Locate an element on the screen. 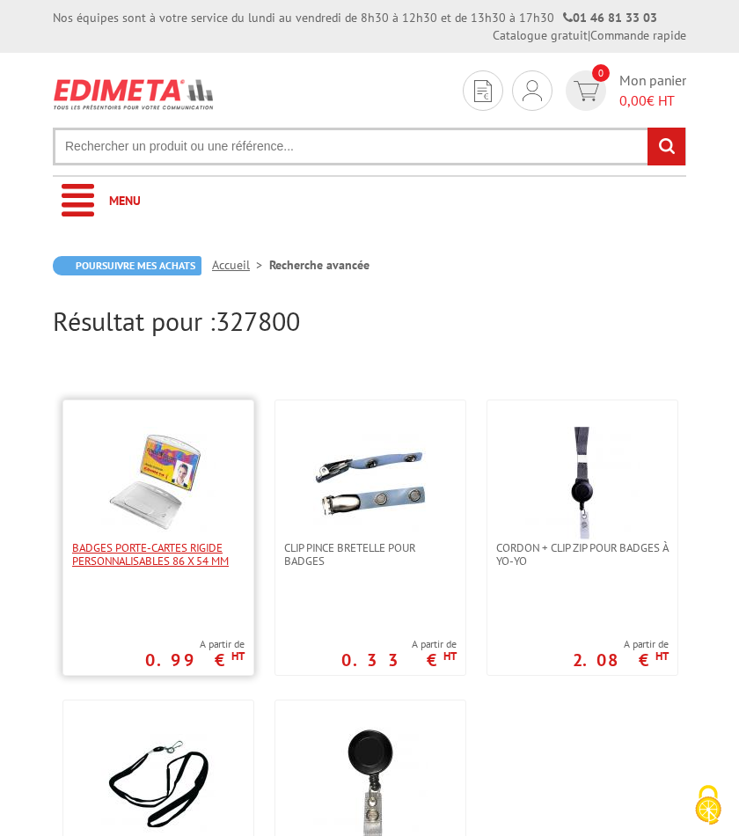 This screenshot has height=836, width=739. input: Rechercher un produit ou une référence... is located at coordinates (370, 146).